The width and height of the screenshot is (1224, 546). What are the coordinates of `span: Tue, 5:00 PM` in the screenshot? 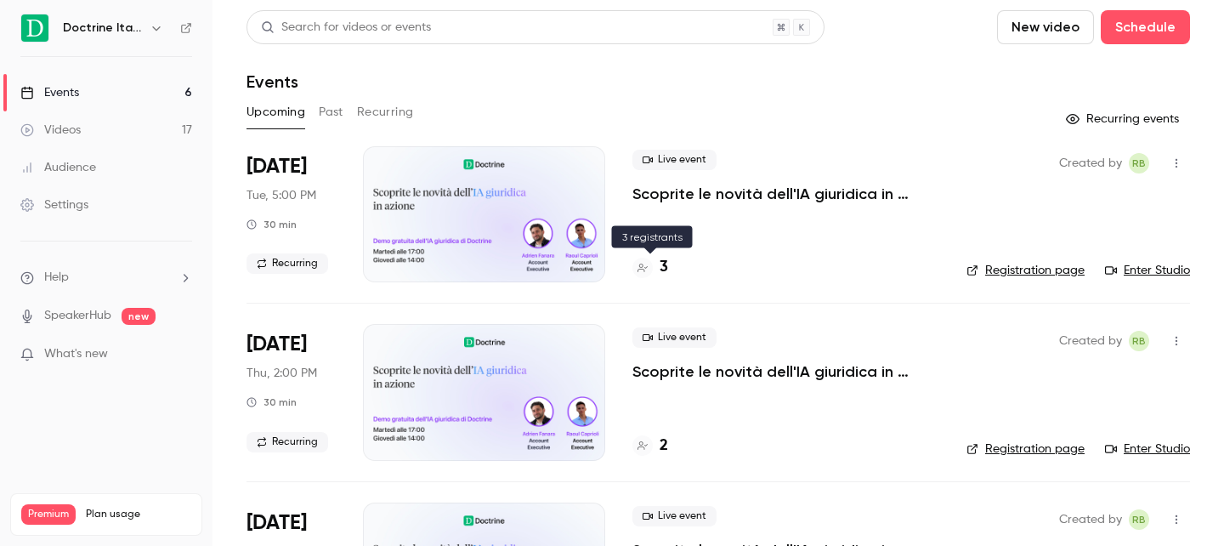 It's located at (281, 196).